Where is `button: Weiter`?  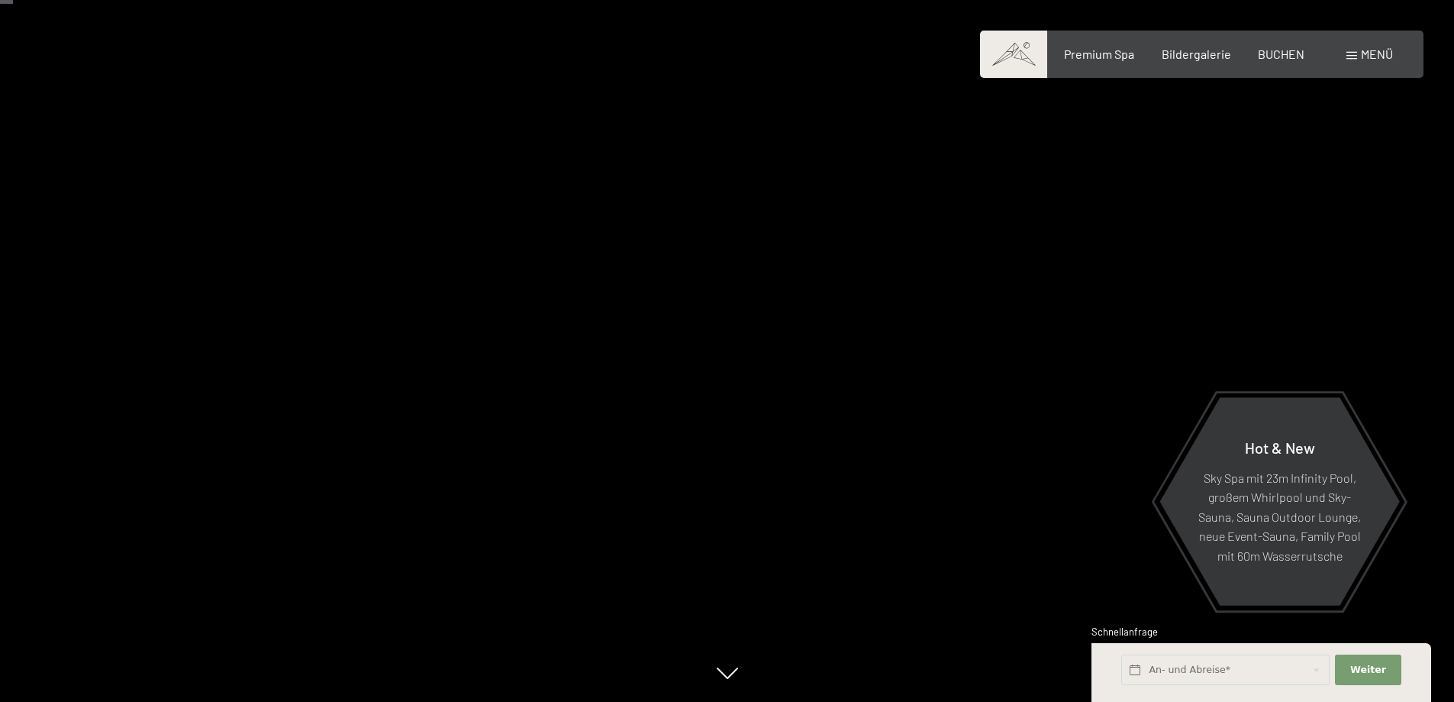 button: Weiter is located at coordinates (1368, 670).